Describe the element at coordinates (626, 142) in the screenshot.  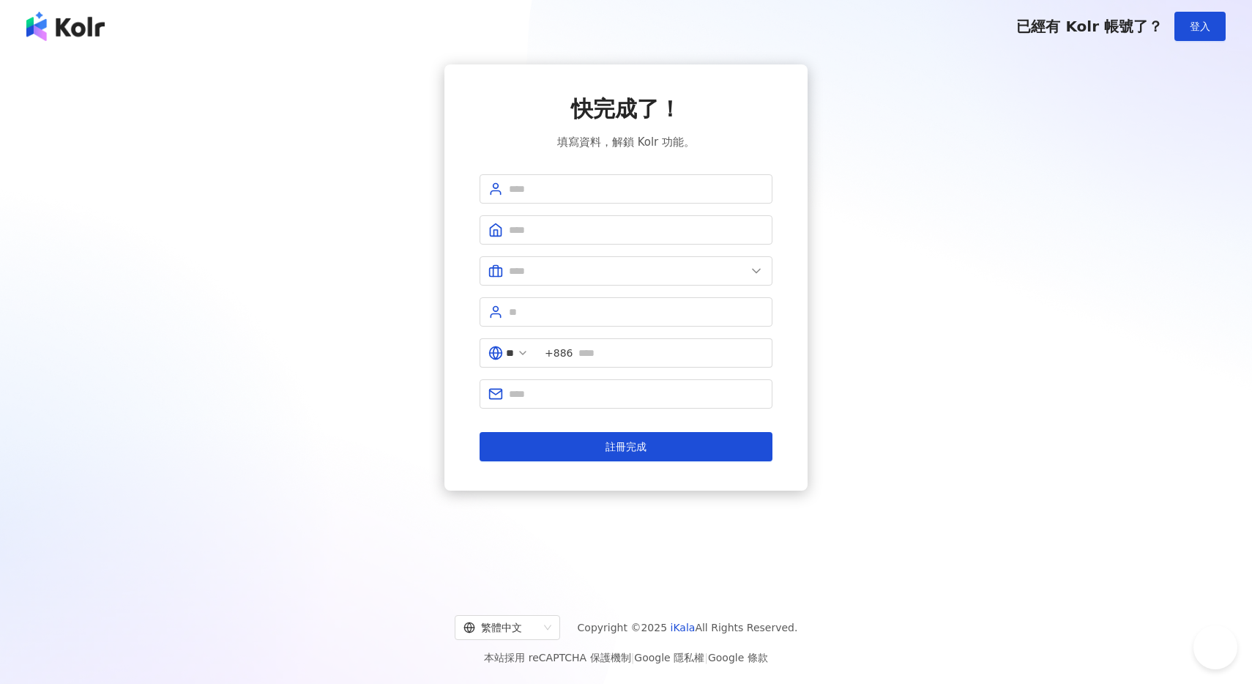
I see `span: 填寫資料，解鎖 Kolr 功能。` at that location.